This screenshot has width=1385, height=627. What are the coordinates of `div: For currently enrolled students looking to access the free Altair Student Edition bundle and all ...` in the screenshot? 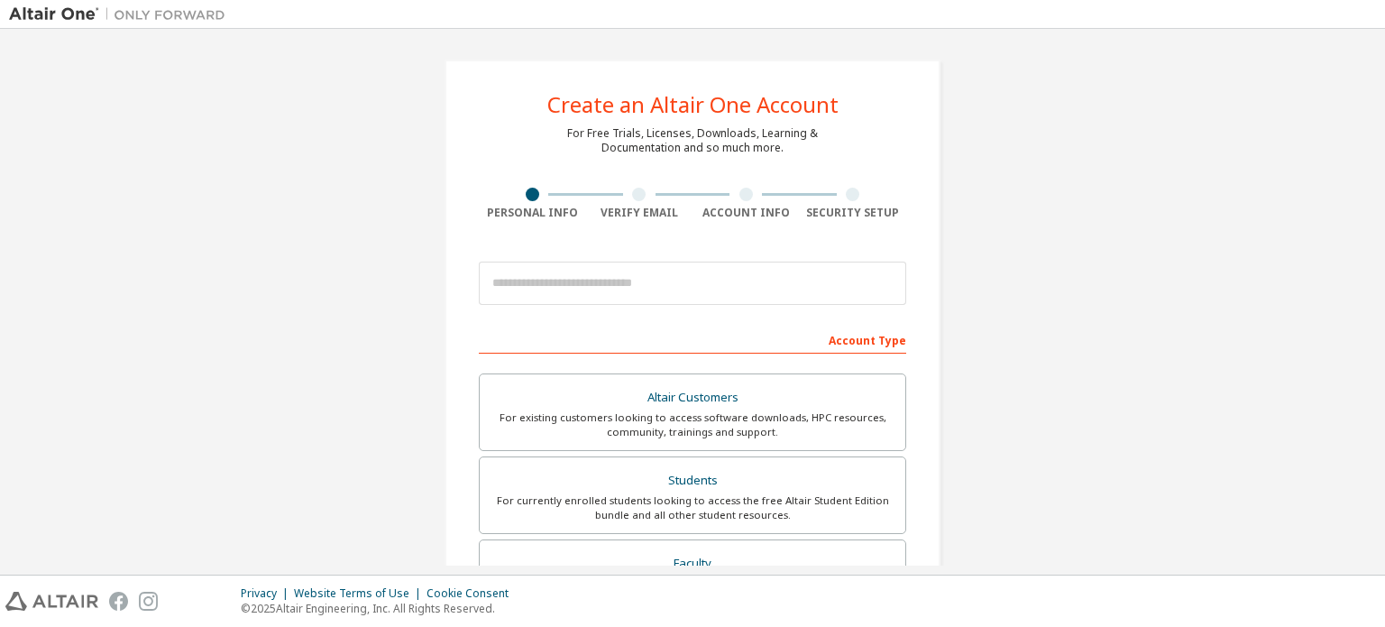 It's located at (693, 508).